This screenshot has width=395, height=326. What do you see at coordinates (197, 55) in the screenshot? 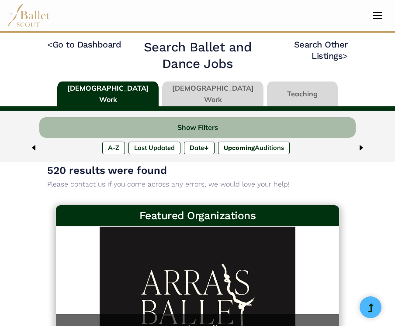
I see `h2: Search Ballet and Dance Jobs` at bounding box center [197, 55].